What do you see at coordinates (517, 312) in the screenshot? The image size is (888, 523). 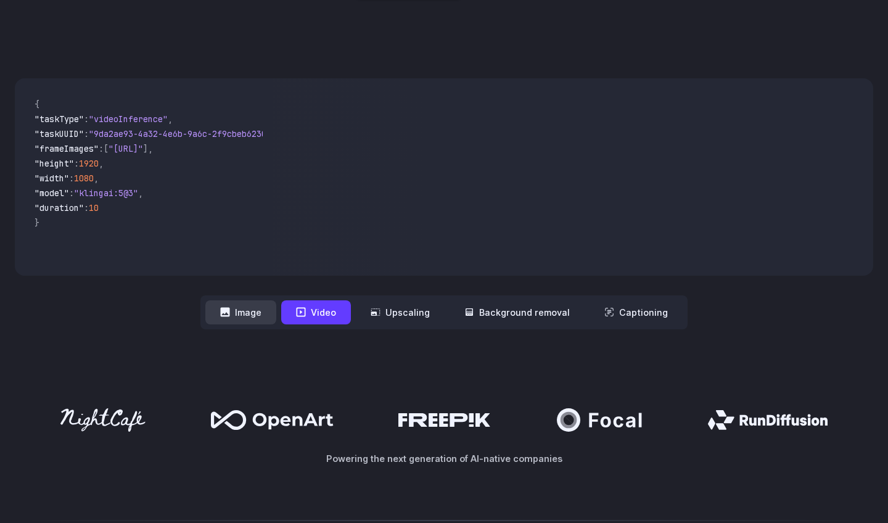 I see `button: Background removal` at bounding box center [517, 312].